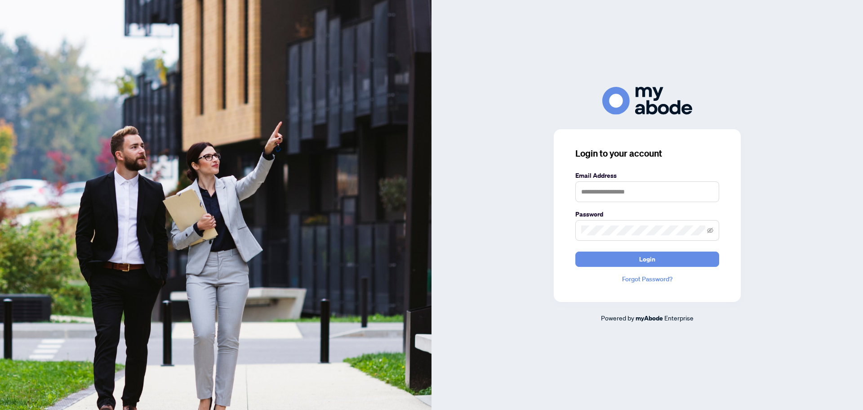 This screenshot has width=863, height=410. What do you see at coordinates (647, 153) in the screenshot?
I see `h3: Login to your account` at bounding box center [647, 153].